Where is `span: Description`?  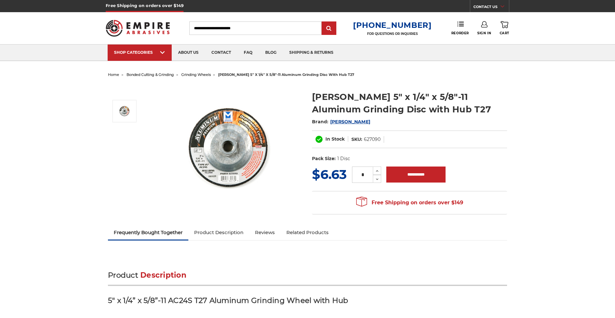
span: Description is located at coordinates (163, 275).